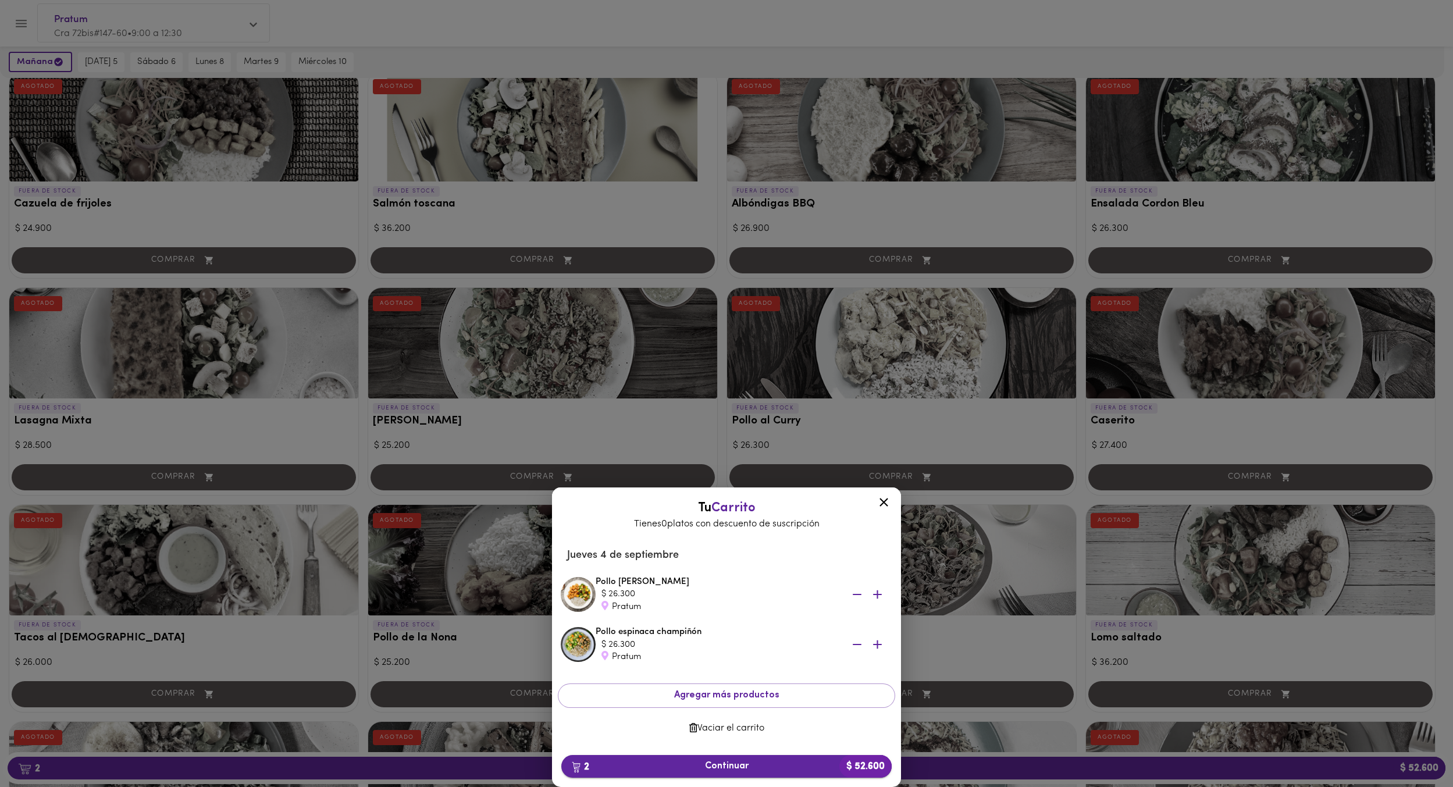  I want to click on button: Agregar más productos, so click(726, 695).